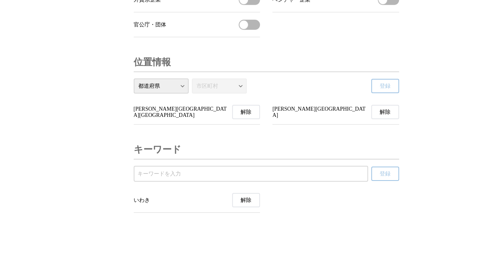 This screenshot has height=271, width=487. Describe the element at coordinates (251, 174) in the screenshot. I see `input: 受信するキーワードを登録する` at that location.